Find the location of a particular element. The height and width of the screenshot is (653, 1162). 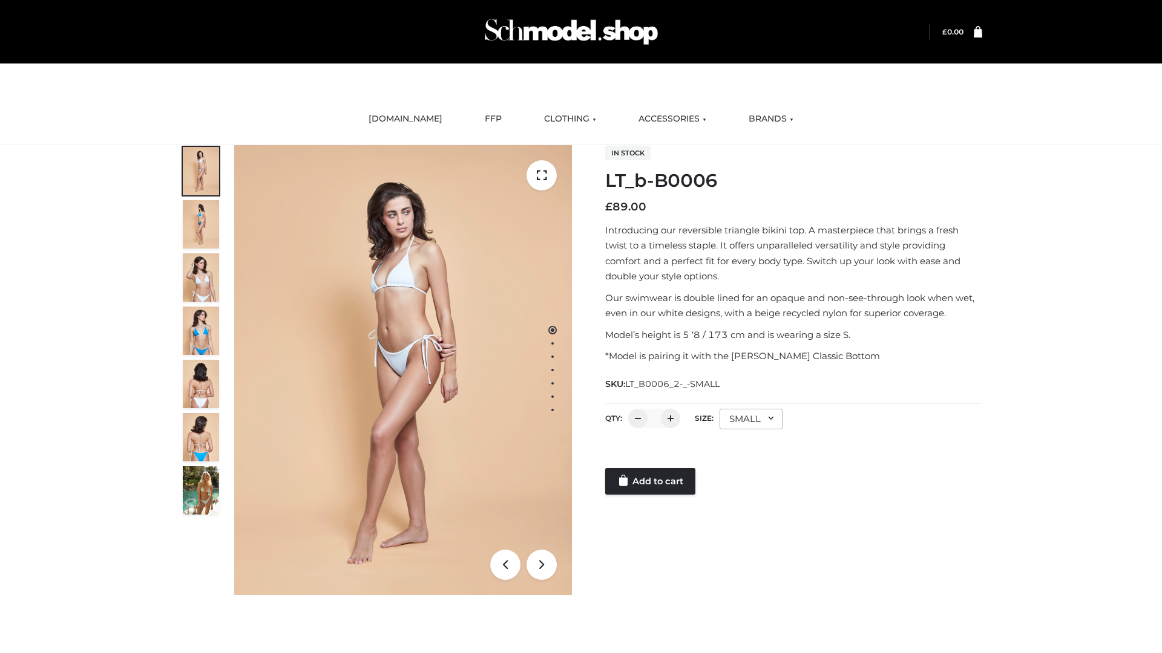

a: Schmodel Admin 964 is located at coordinates (571, 31).